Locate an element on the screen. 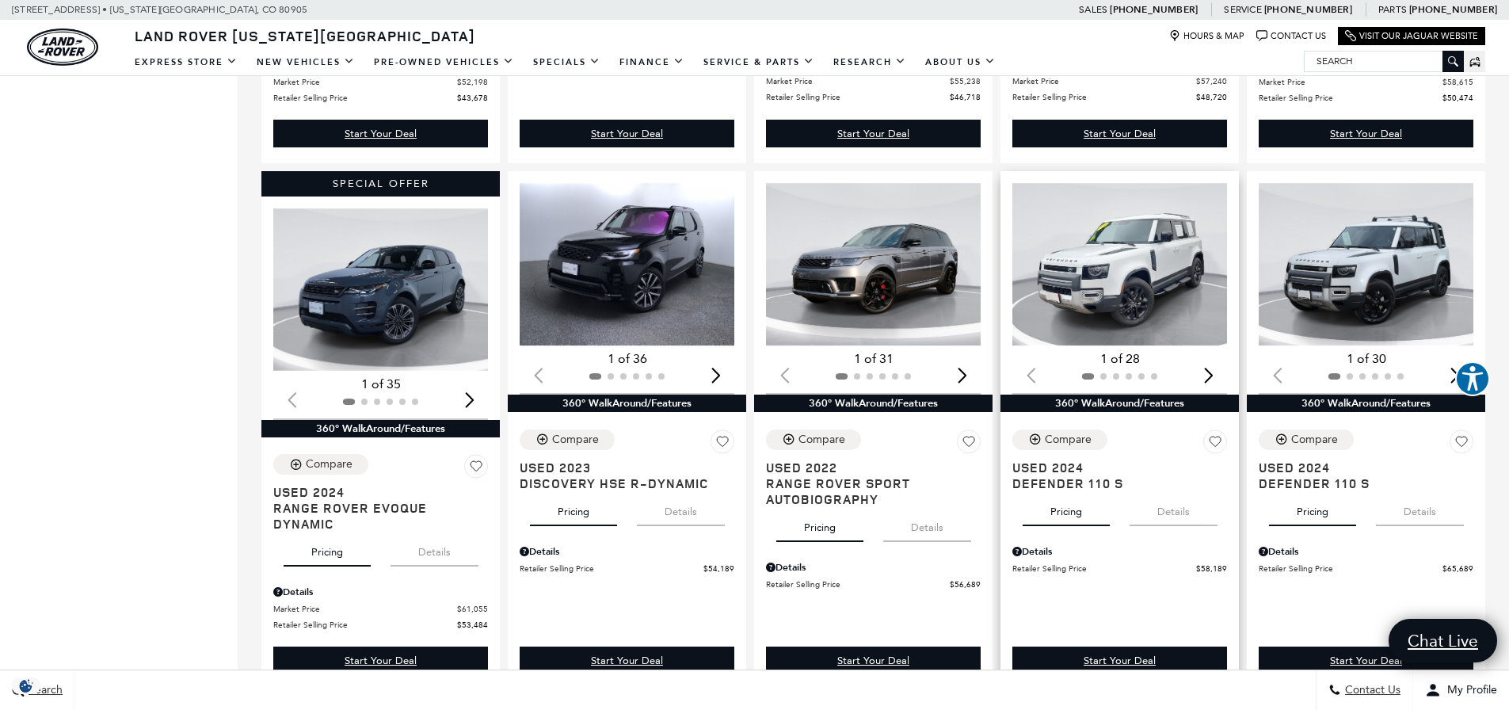 The width and height of the screenshot is (1509, 710). a: Retailer Selling Price $56,689 is located at coordinates (873, 584).